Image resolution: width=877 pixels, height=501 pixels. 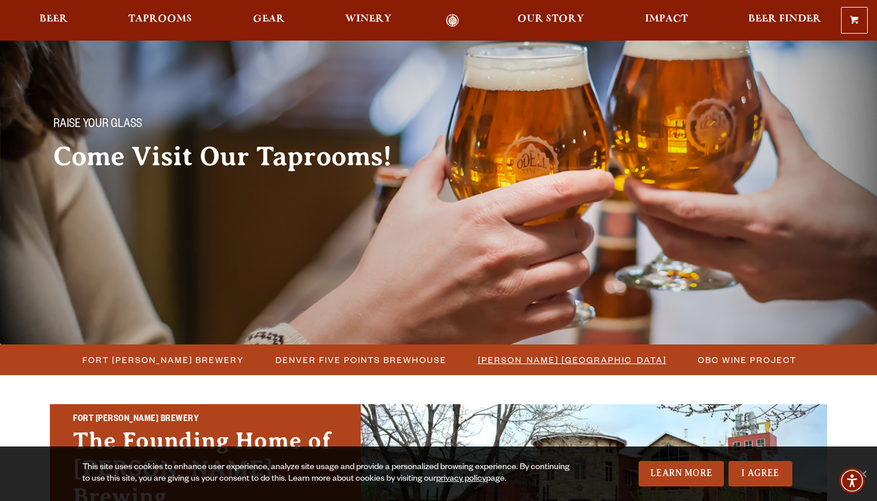 What do you see at coordinates (550, 20) in the screenshot?
I see `a: Our Story` at bounding box center [550, 20].